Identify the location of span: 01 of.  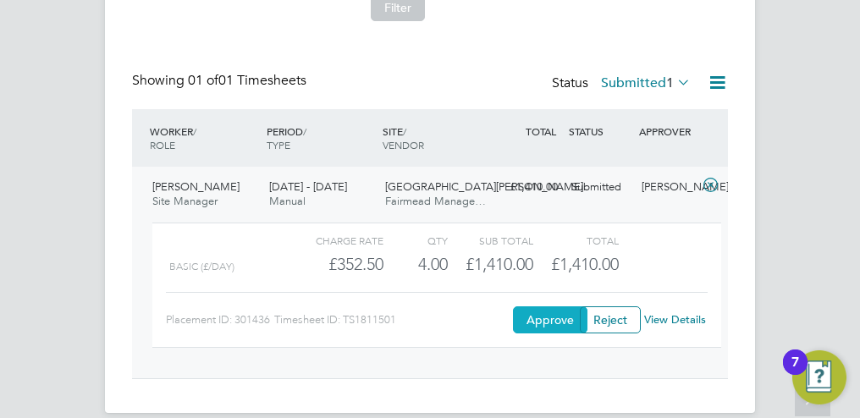
(203, 80).